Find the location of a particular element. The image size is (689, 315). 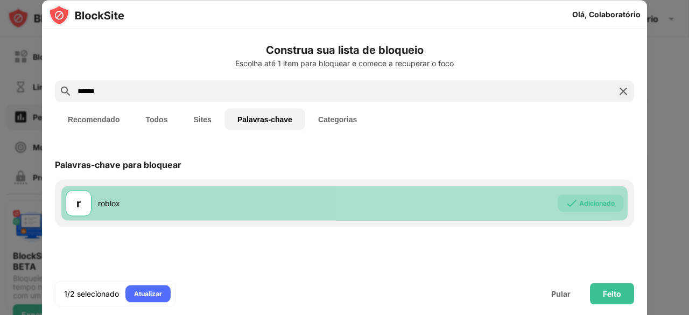

font: Escolha até 1 item para bloquear e comece a recuperar o foco is located at coordinates (345, 62).